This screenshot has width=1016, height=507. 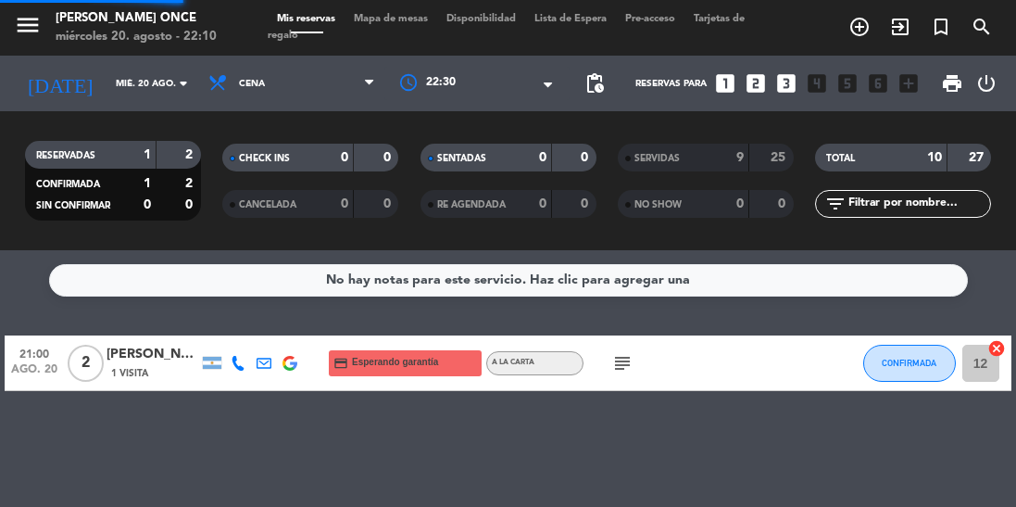 I want to click on span: ago. 20, so click(x=34, y=373).